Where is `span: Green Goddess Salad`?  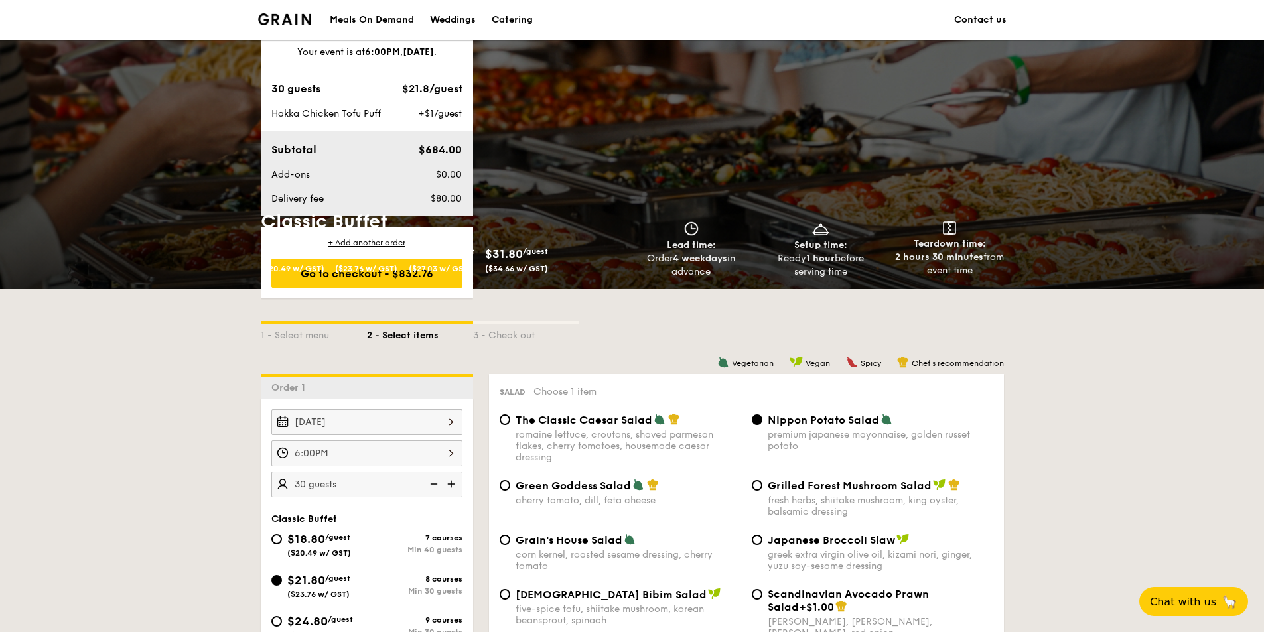 span: Green Goddess Salad is located at coordinates (573, 486).